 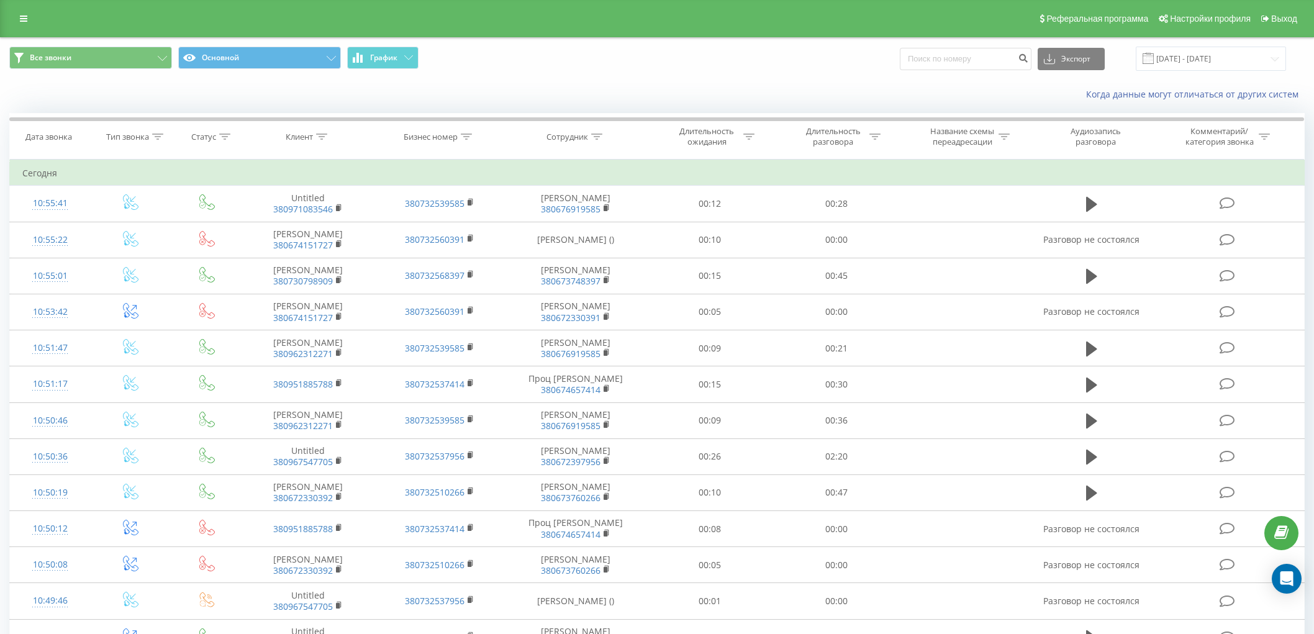 I want to click on div: 10:55:41, so click(x=50, y=203).